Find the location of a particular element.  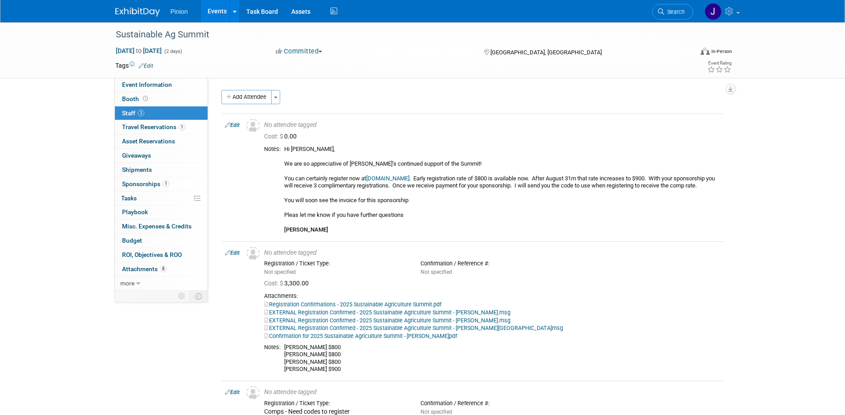

span: 8 is located at coordinates (163, 269).